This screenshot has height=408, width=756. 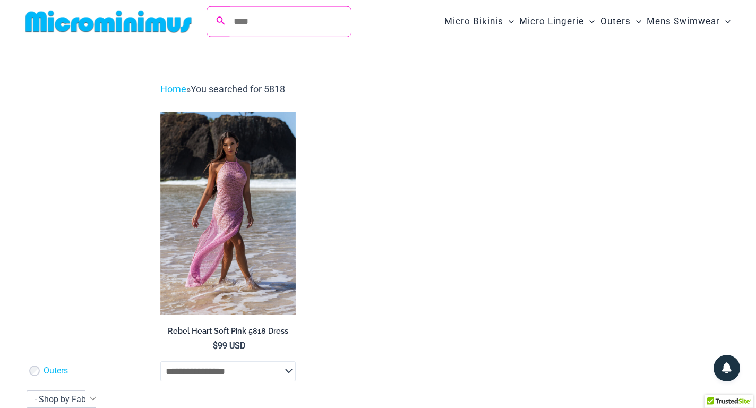 I want to click on a: Rebel Heart Soft Pink 5818 Dress 01Rebel Heart Soft Pink 5818 Dress 04Rebel Heart Soft Pink 5818 ..., so click(x=228, y=213).